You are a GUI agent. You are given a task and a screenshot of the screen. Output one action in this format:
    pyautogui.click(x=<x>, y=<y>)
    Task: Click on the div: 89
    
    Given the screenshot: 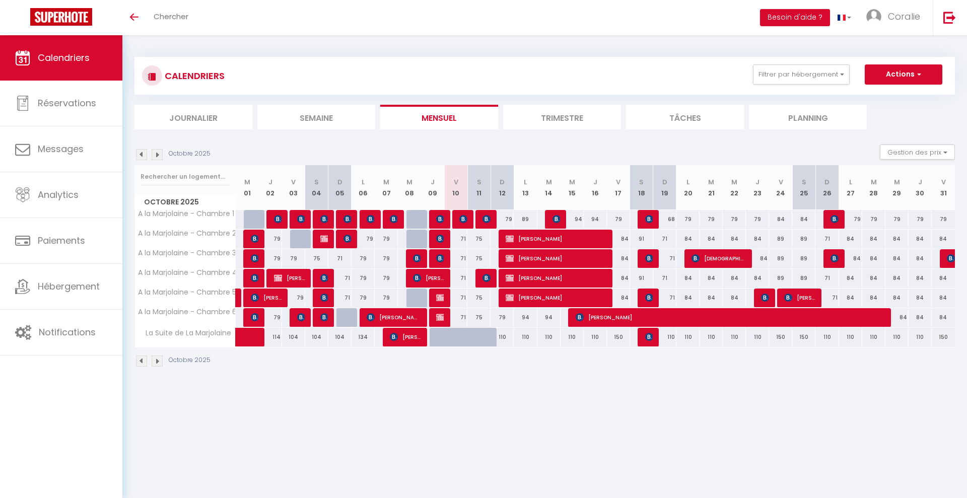 What is the action you would take?
    pyautogui.click(x=781, y=239)
    